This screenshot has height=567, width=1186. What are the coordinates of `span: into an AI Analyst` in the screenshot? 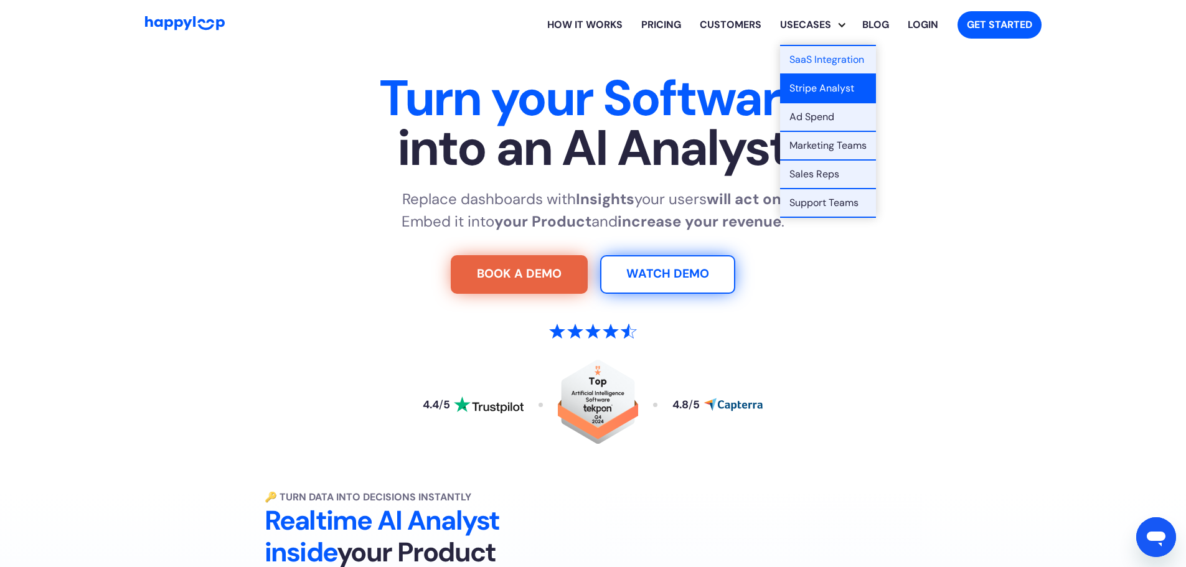 It's located at (593, 148).